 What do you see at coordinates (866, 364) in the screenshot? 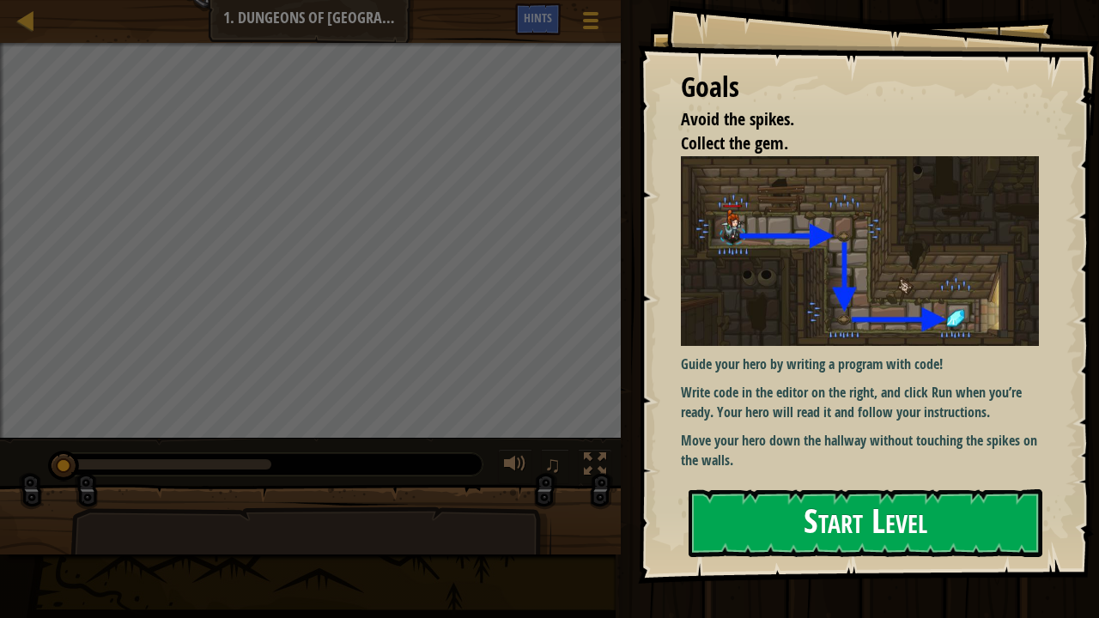
I see `p: Guide your hero by writing a program with code!` at bounding box center [866, 364].